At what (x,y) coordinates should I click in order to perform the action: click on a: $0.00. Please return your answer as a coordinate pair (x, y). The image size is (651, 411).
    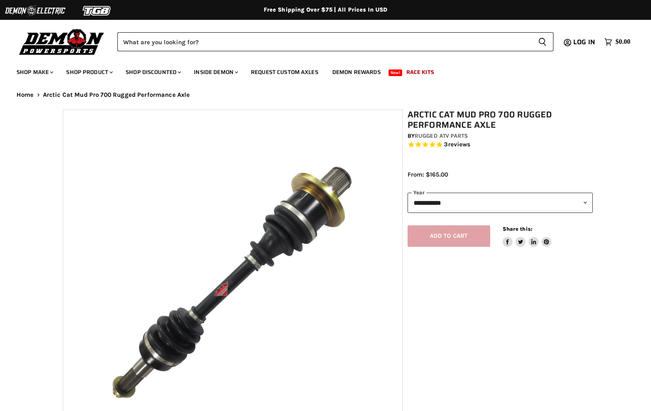
    Looking at the image, I should click on (617, 42).